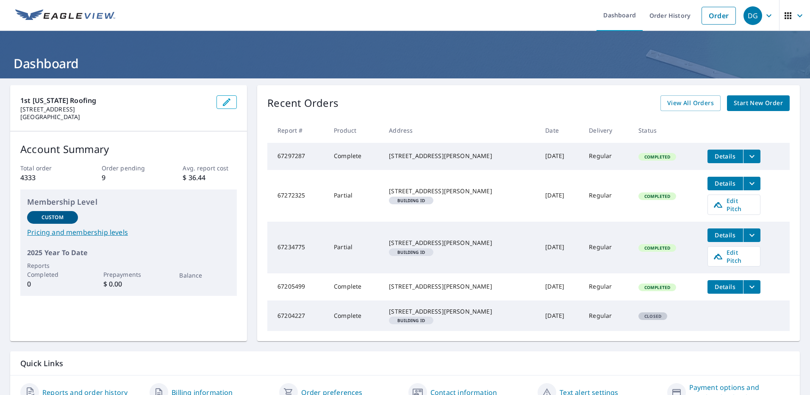  Describe the element at coordinates (725, 156) in the screenshot. I see `button: detailsBtn-67297287` at that location.